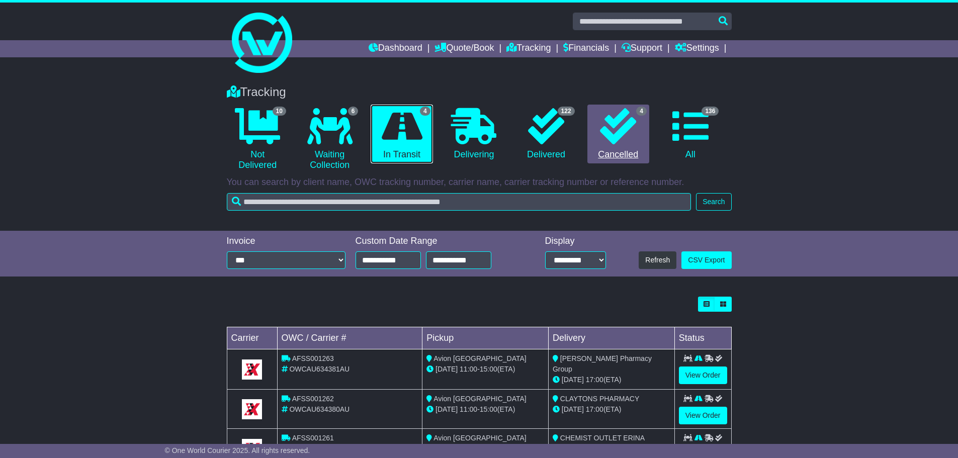 This screenshot has width=958, height=458. What do you see at coordinates (586, 49) in the screenshot?
I see `a: Financials` at bounding box center [586, 49].